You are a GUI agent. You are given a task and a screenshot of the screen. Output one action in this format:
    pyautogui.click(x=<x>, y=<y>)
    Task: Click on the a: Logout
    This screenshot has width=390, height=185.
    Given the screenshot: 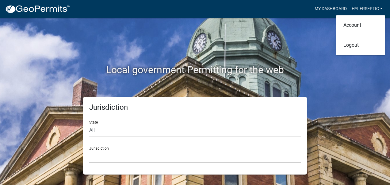 What is the action you would take?
    pyautogui.click(x=361, y=45)
    